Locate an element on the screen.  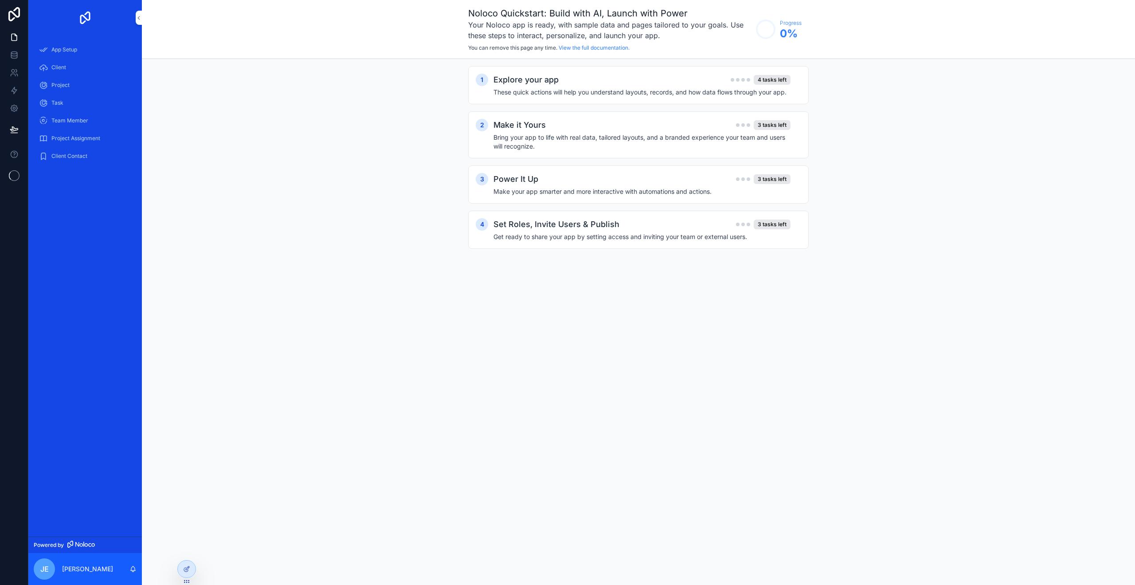
span: Project Assignment is located at coordinates (76, 138).